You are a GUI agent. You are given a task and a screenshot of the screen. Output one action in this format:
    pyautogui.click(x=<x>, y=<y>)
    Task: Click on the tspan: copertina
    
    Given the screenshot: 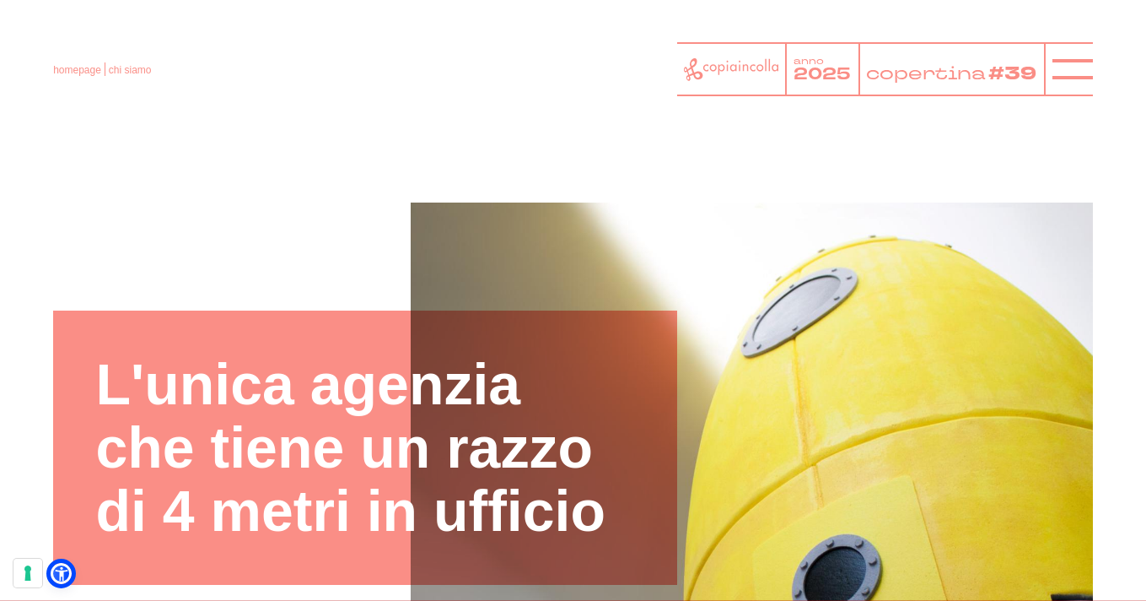 What is the action you would take?
    pyautogui.click(x=926, y=73)
    